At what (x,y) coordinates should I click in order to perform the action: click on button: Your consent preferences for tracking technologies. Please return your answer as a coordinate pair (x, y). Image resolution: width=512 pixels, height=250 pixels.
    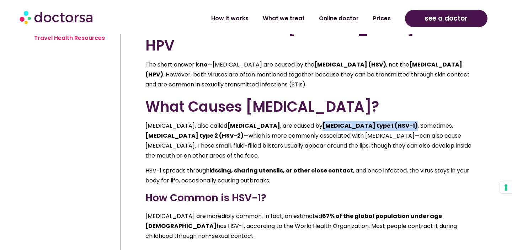
    Looking at the image, I should click on (506, 187).